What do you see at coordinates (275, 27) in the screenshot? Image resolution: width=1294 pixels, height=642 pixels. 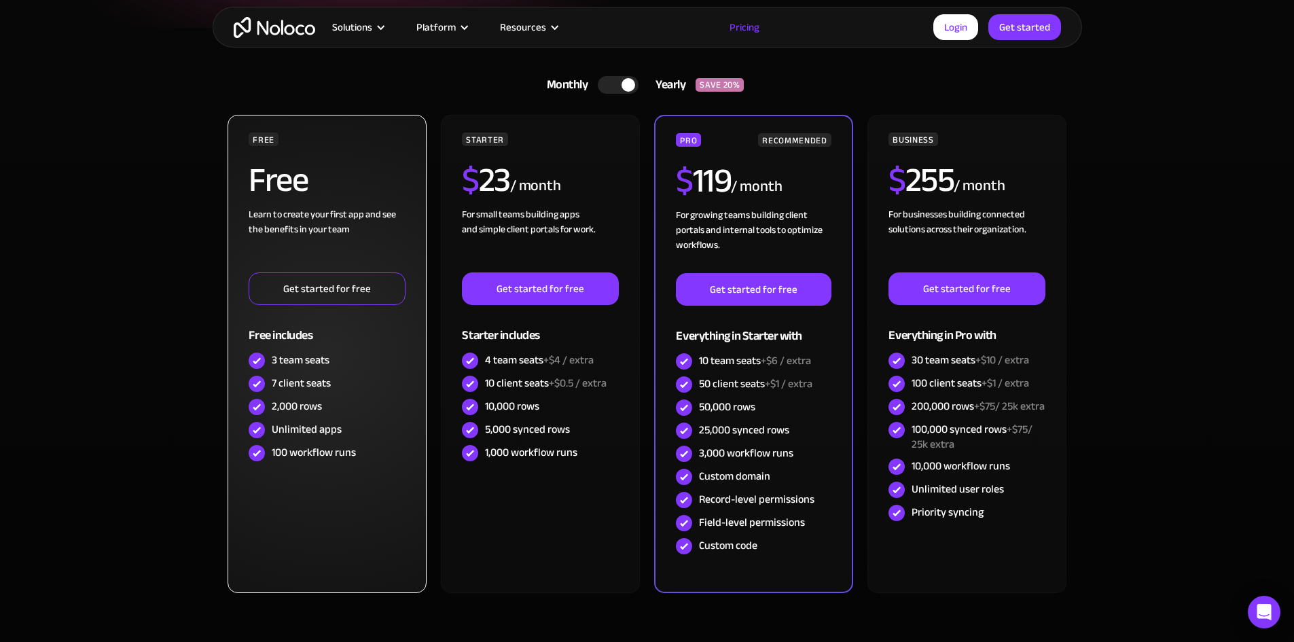 I see `a: home` at bounding box center [275, 27].